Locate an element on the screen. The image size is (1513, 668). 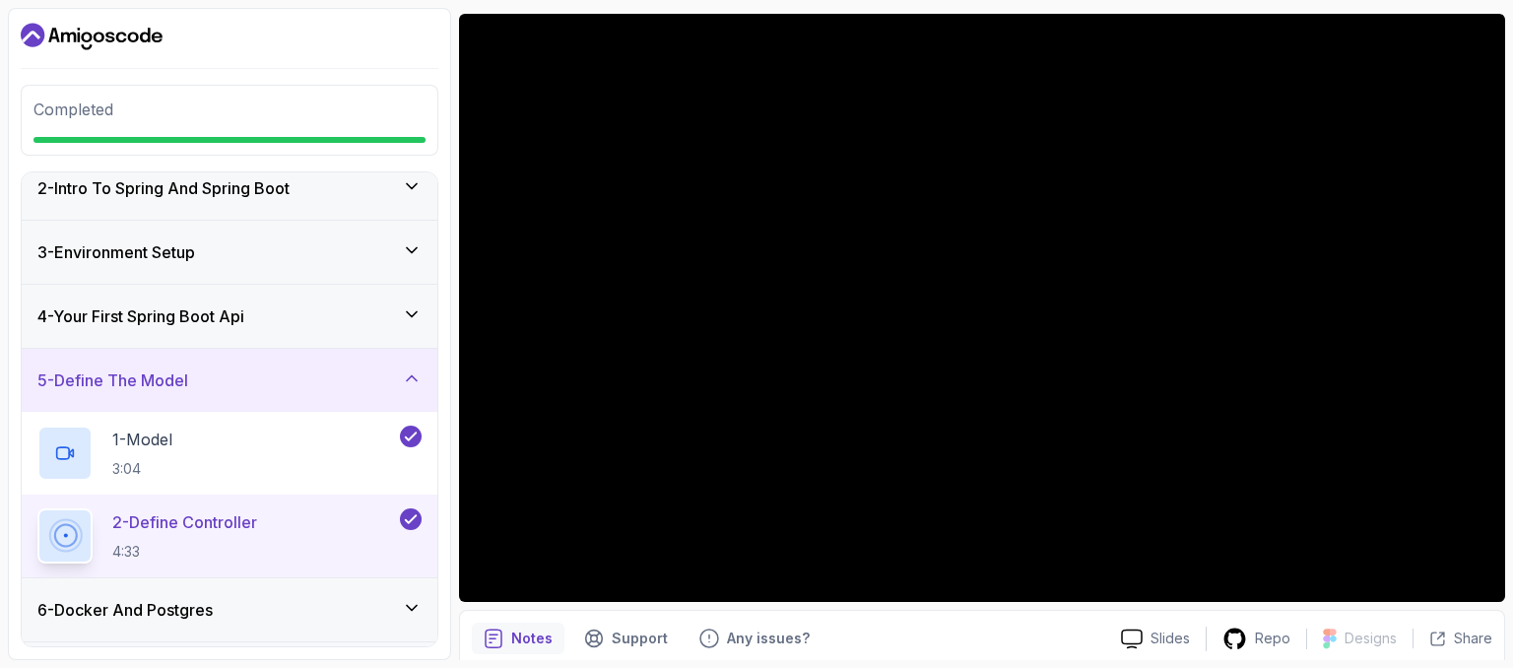
a: Slides is located at coordinates (1155, 638).